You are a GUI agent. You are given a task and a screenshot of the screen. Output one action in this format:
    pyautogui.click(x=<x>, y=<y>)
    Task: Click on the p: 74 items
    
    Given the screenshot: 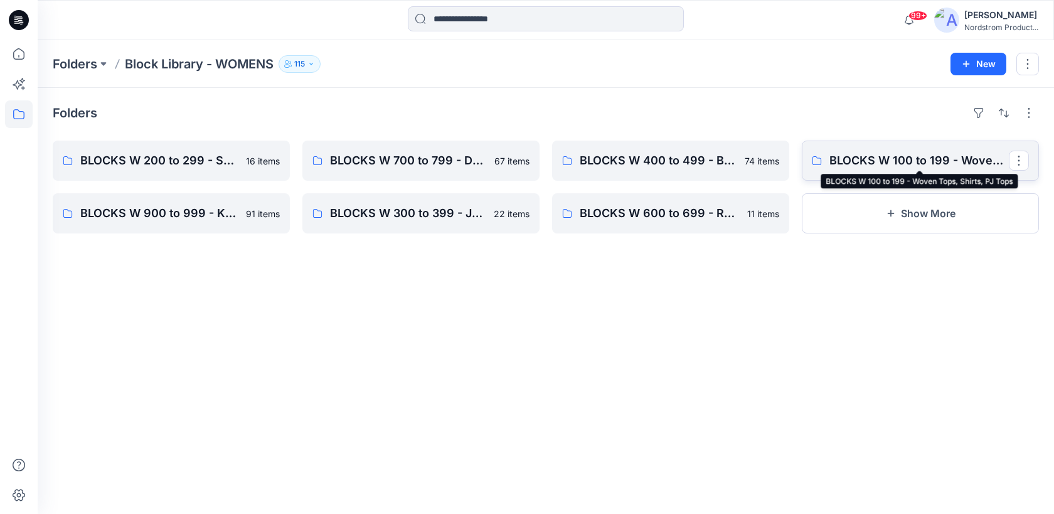 What is the action you would take?
    pyautogui.click(x=762, y=161)
    